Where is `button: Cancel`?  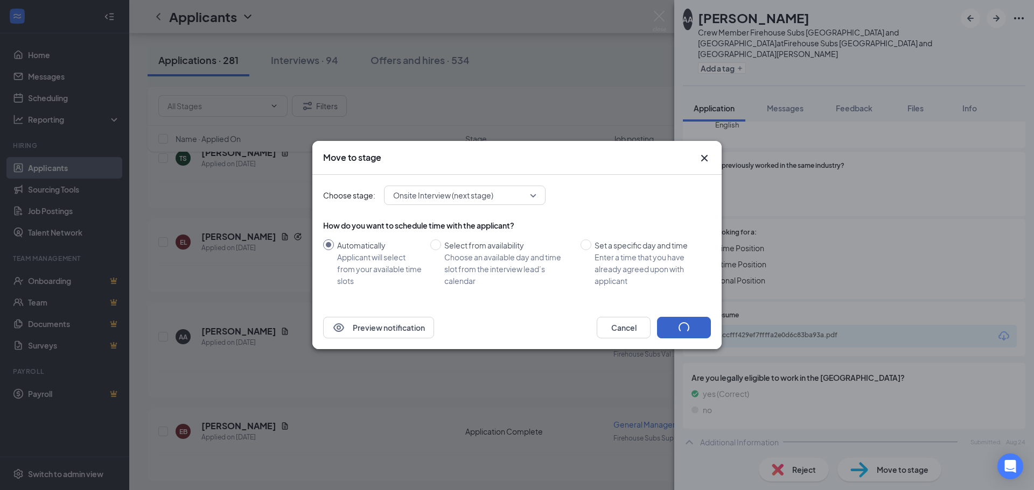
button: Cancel is located at coordinates (623, 328).